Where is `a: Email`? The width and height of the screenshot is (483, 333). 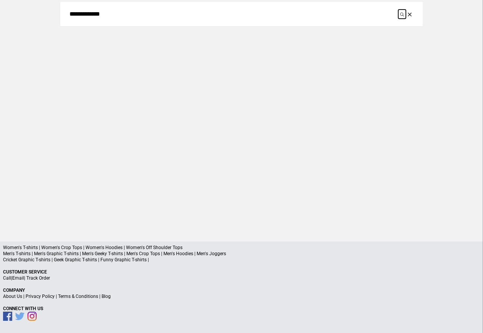
a: Email is located at coordinates (18, 278).